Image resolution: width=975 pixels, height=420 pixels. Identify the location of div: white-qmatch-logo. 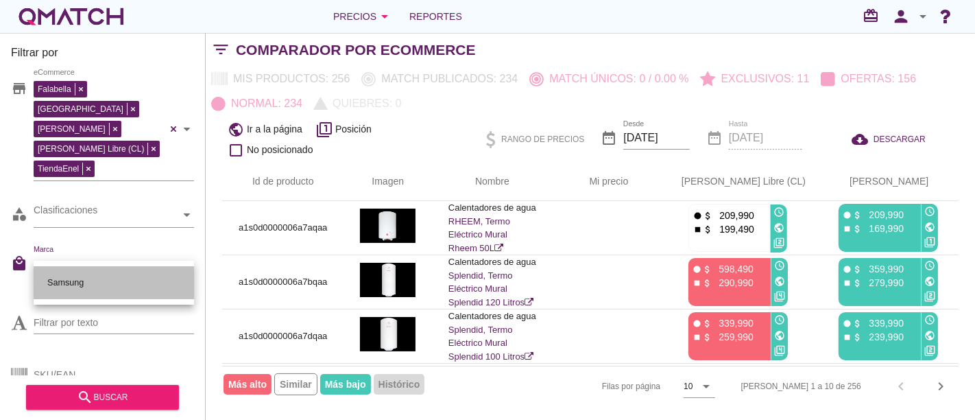
(71, 16).